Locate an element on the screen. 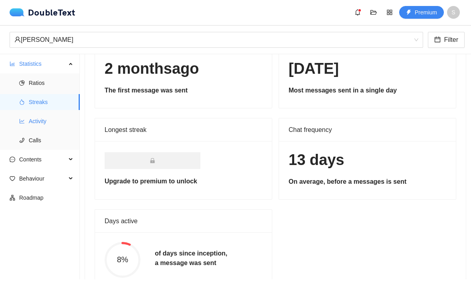 This screenshot has width=471, height=283. span: apartment is located at coordinates (12, 198).